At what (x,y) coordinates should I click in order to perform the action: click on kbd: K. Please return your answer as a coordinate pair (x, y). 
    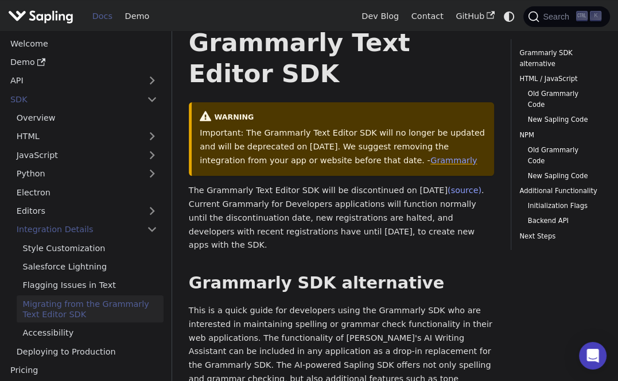
    Looking at the image, I should click on (596, 16).